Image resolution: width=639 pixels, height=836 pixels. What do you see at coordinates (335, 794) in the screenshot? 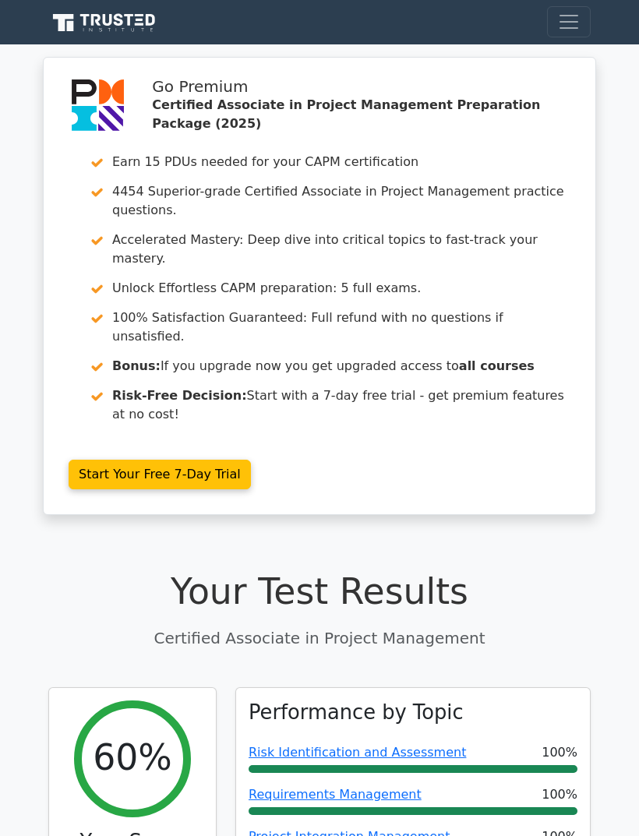
I see `a: Requirements Management` at bounding box center [335, 794].